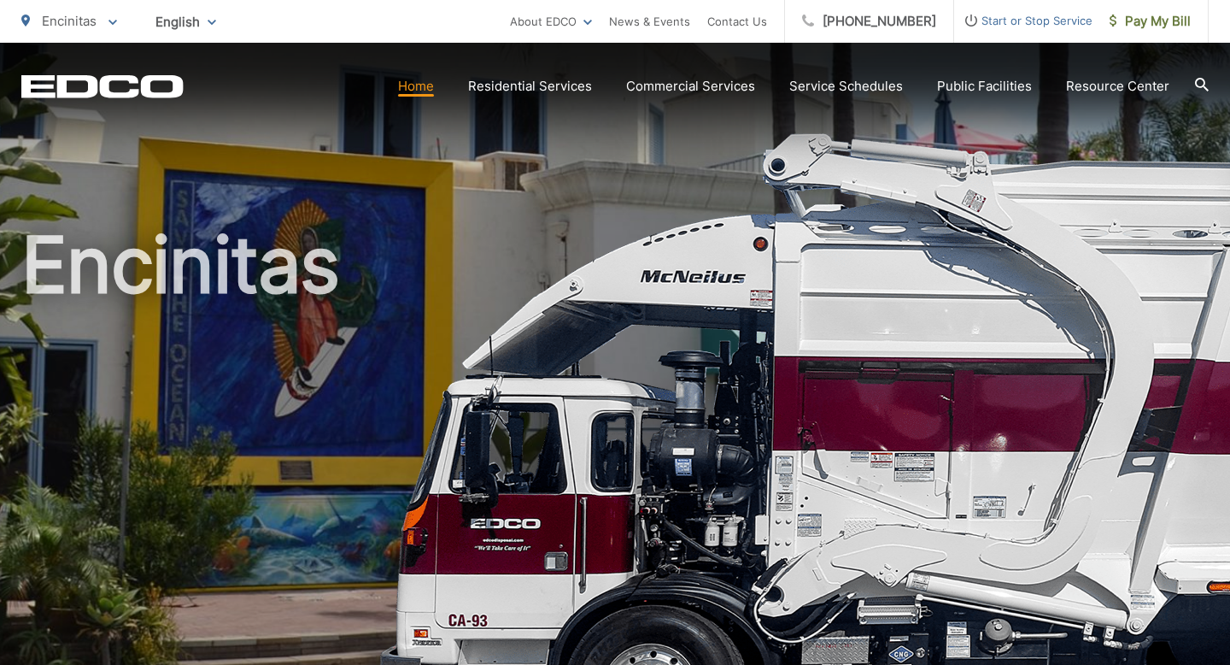 The width and height of the screenshot is (1230, 665). What do you see at coordinates (984, 86) in the screenshot?
I see `a: Public Facilities` at bounding box center [984, 86].